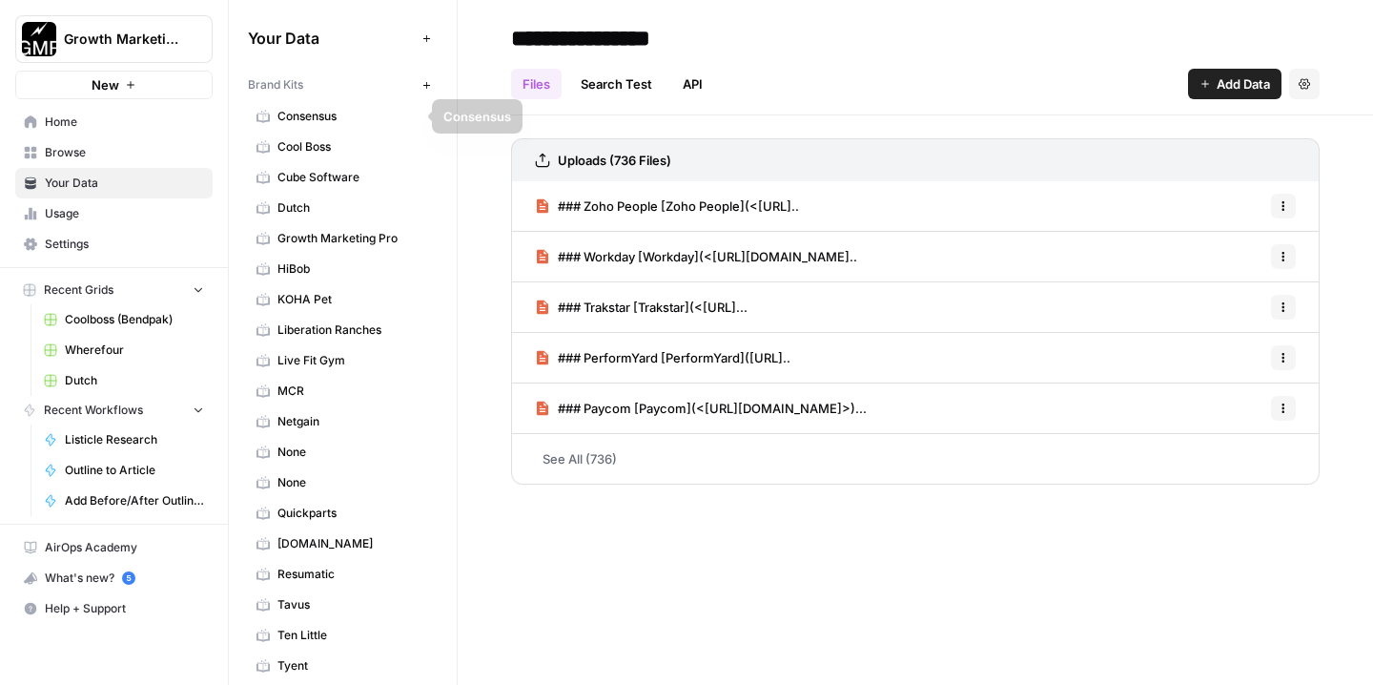  I want to click on span: Ten Little, so click(353, 635).